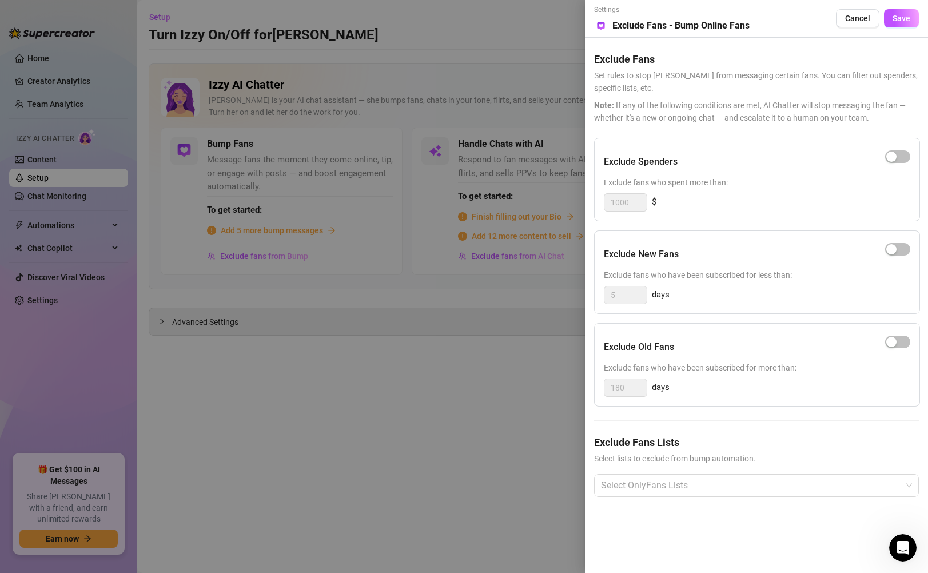 The width and height of the screenshot is (928, 573). I want to click on span: If any of the following conditions are met, AI Chatter will stop messaging the fan — whether it's..., so click(756, 111).